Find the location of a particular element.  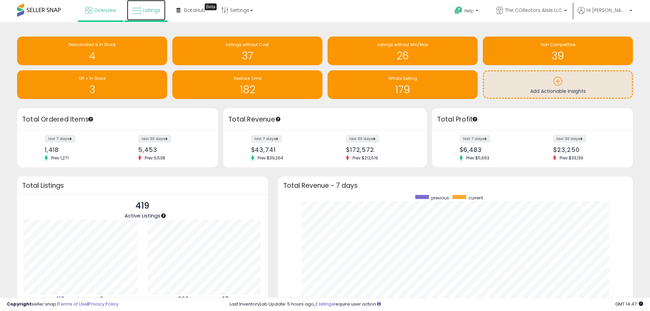

span: Non Competitive is located at coordinates (558, 44).